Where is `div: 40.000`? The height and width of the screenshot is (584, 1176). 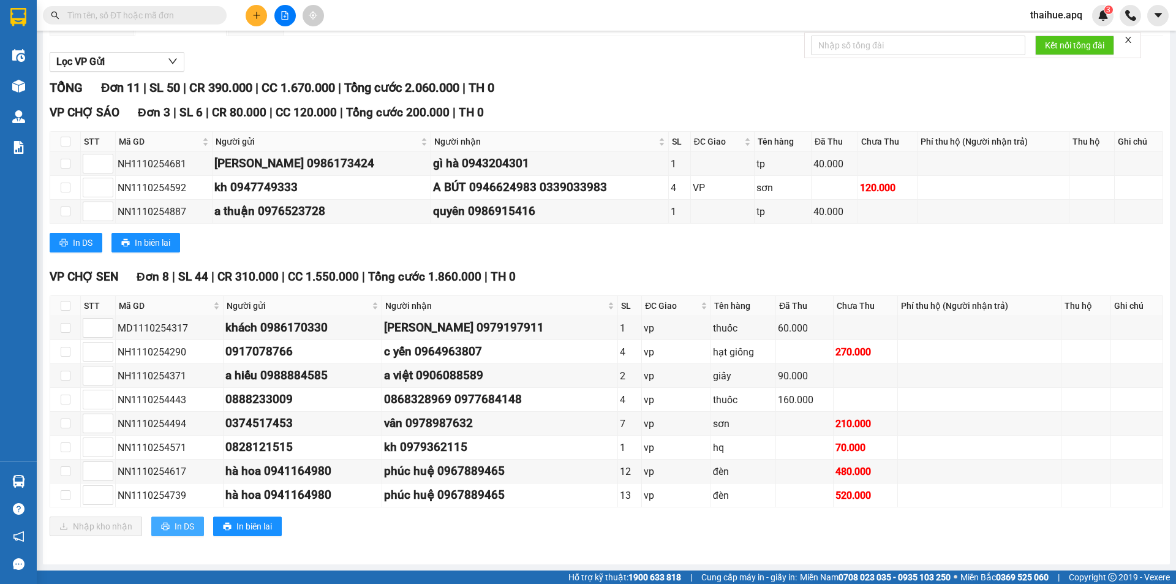 div: 40.000 is located at coordinates (834, 211).